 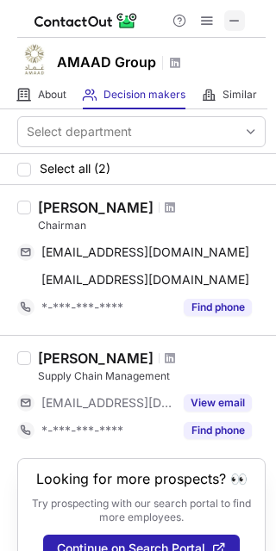 What do you see at coordinates (79, 132) in the screenshot?
I see `div: Select department` at bounding box center [79, 132].